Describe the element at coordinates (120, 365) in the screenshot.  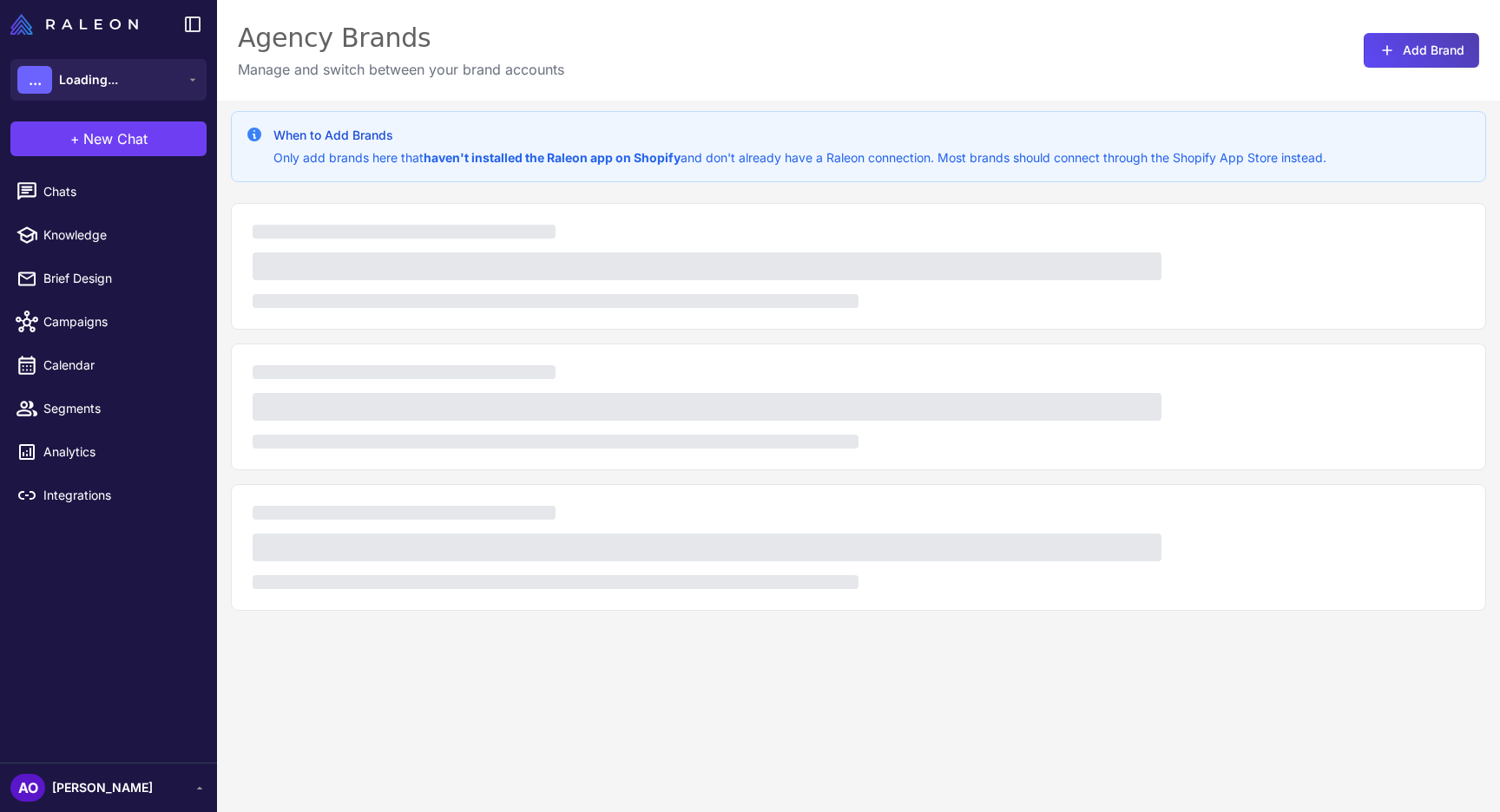
I see `span: Calendar` at that location.